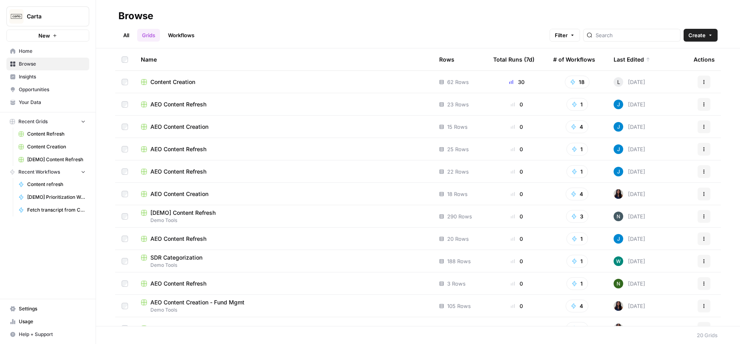 This screenshot has width=740, height=344. What do you see at coordinates (52, 51) in the screenshot?
I see `span: Home` at bounding box center [52, 51].